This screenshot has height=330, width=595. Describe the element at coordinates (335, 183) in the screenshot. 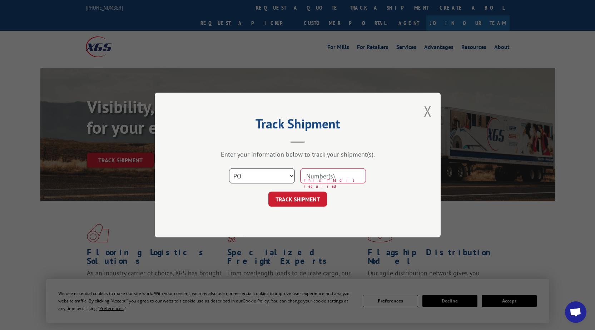

I see `span: This field is required` at that location.